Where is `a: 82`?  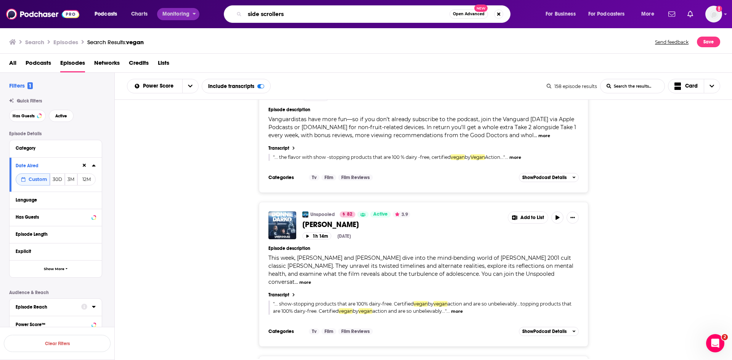
a: 82 is located at coordinates (347, 215).